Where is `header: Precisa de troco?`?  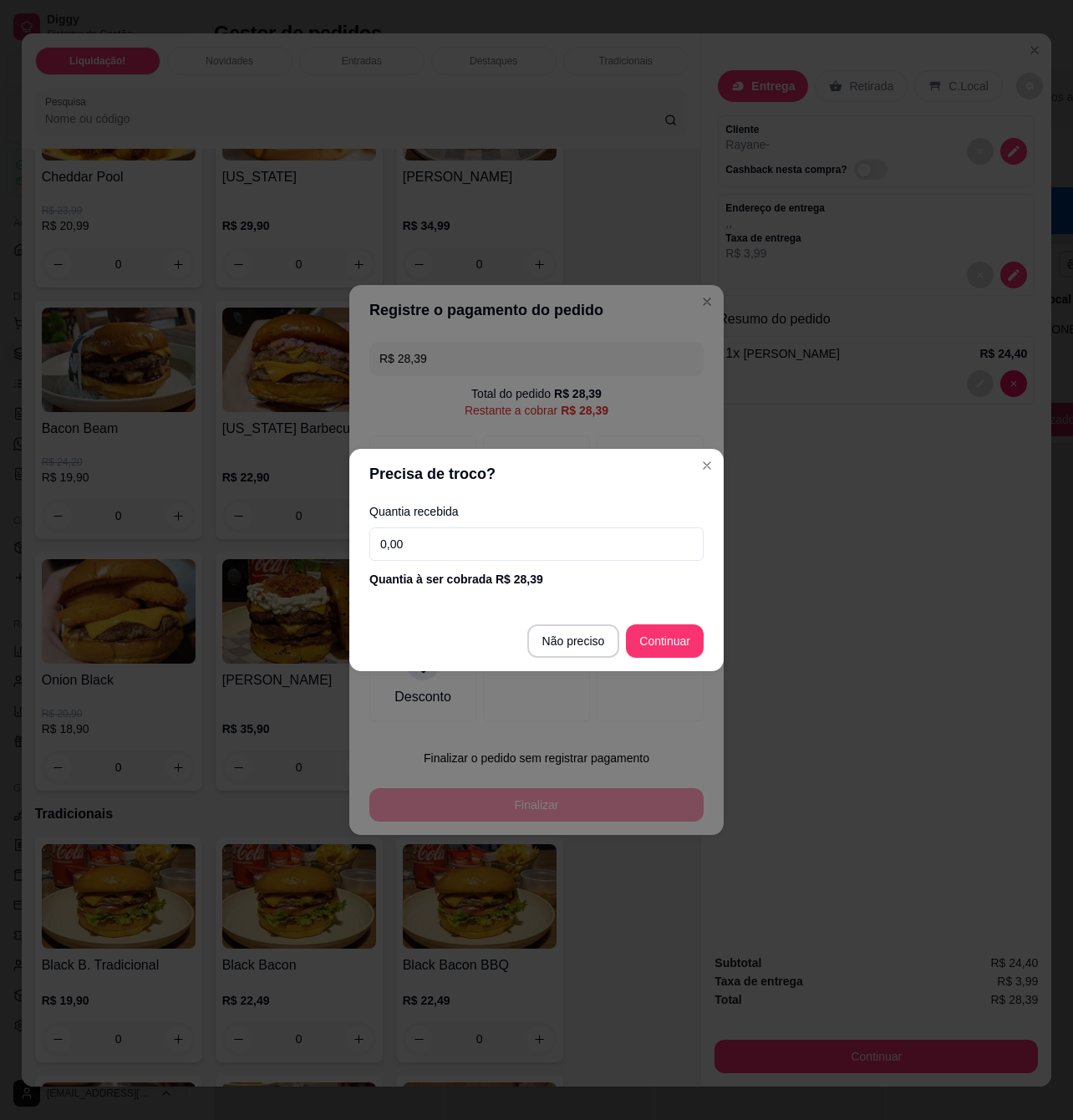
header: Precisa de troco? is located at coordinates (537, 474).